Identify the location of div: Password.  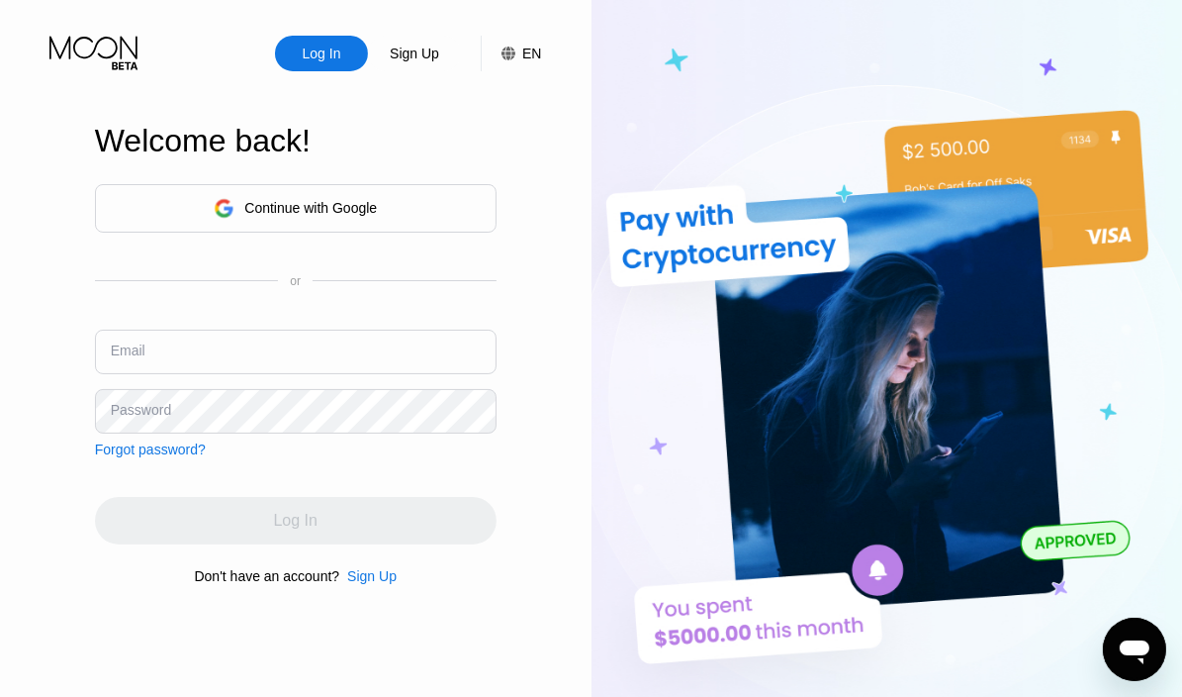
(141, 410).